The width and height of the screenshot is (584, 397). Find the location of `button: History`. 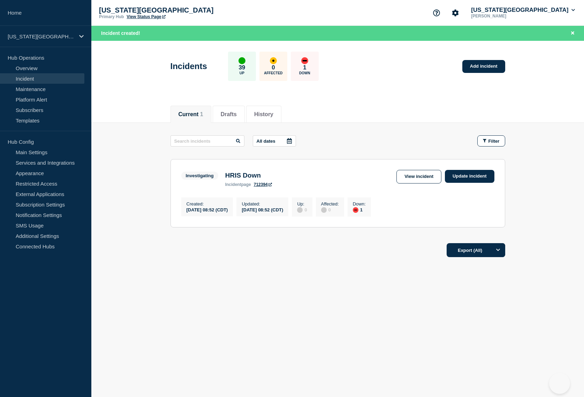

button: History is located at coordinates (264, 114).